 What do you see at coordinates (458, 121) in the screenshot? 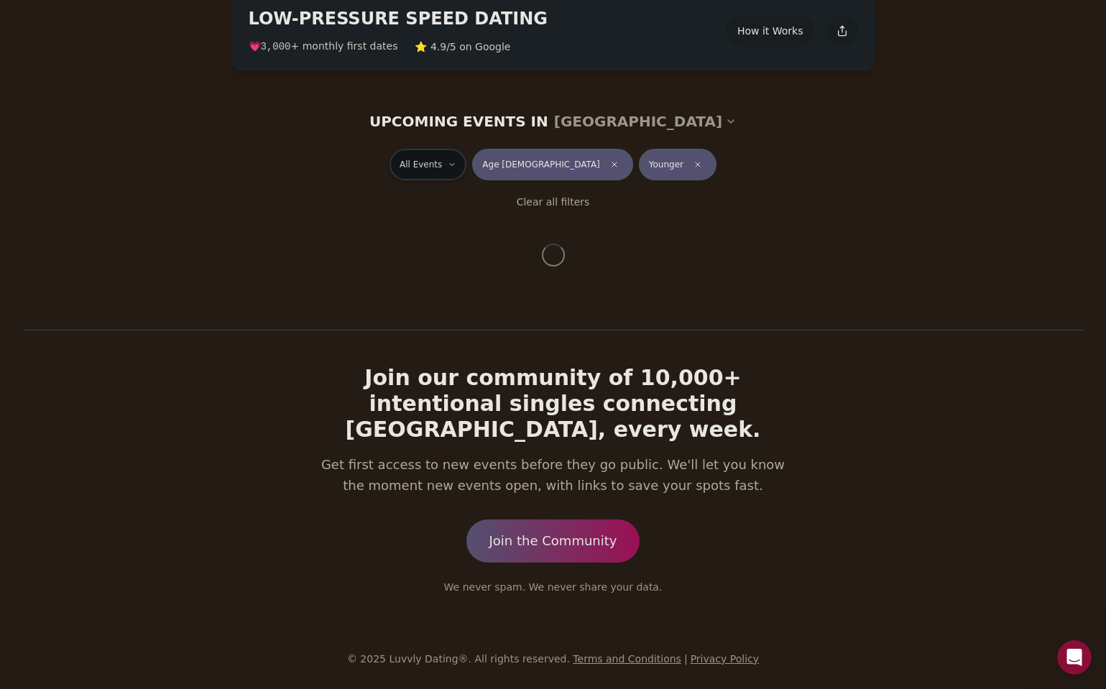
I see `span: UPCOMING EVENTS IN` at bounding box center [458, 121].